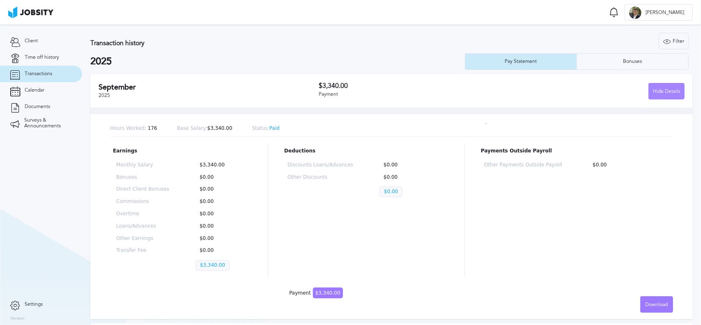  What do you see at coordinates (133, 128) in the screenshot?
I see `p: 176` at bounding box center [133, 128].